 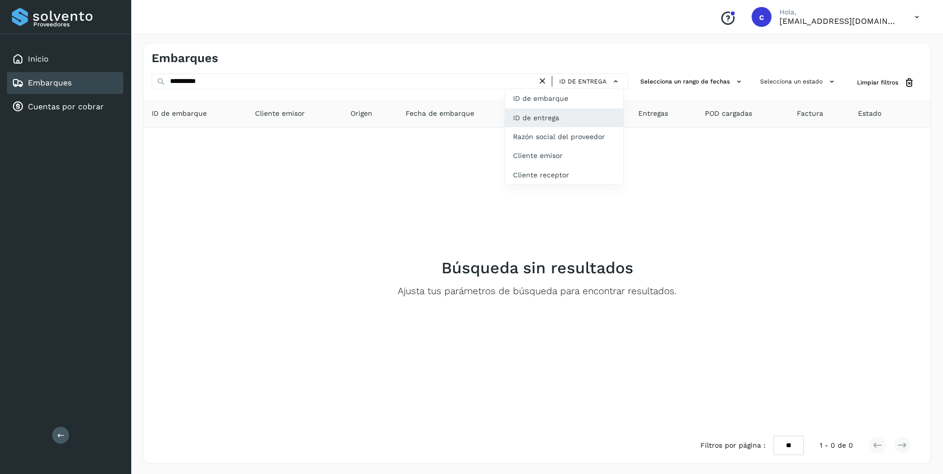 I want to click on p: clarisa_flores@fragua.com.mx, so click(x=839, y=21).